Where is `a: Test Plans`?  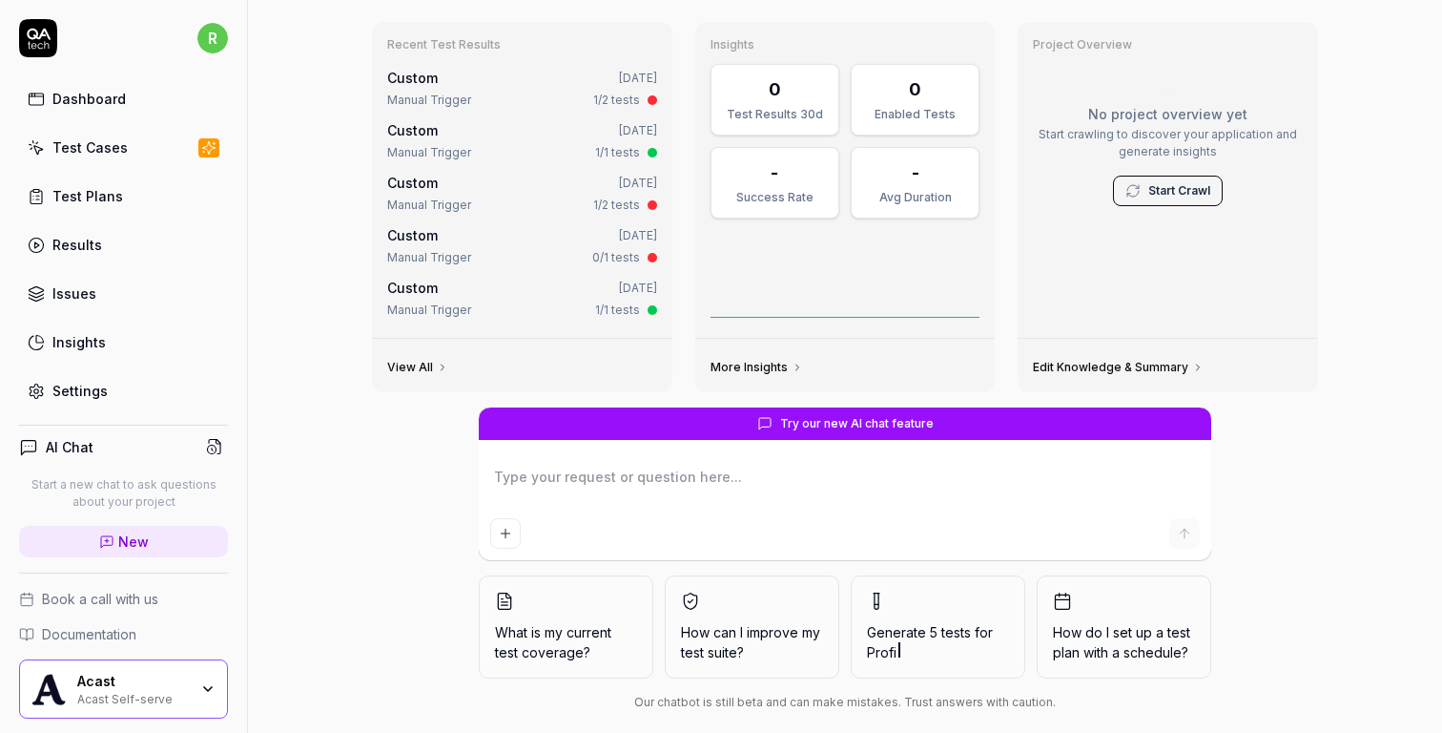 a: Test Plans is located at coordinates (123, 196).